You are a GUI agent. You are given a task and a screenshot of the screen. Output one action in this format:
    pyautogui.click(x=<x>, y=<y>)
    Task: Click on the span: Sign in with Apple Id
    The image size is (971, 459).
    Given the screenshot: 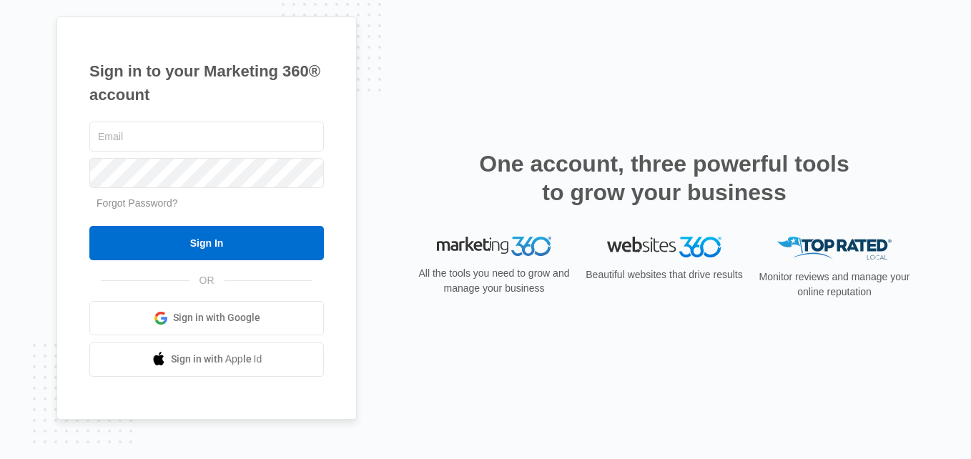 What is the action you would take?
    pyautogui.click(x=217, y=359)
    